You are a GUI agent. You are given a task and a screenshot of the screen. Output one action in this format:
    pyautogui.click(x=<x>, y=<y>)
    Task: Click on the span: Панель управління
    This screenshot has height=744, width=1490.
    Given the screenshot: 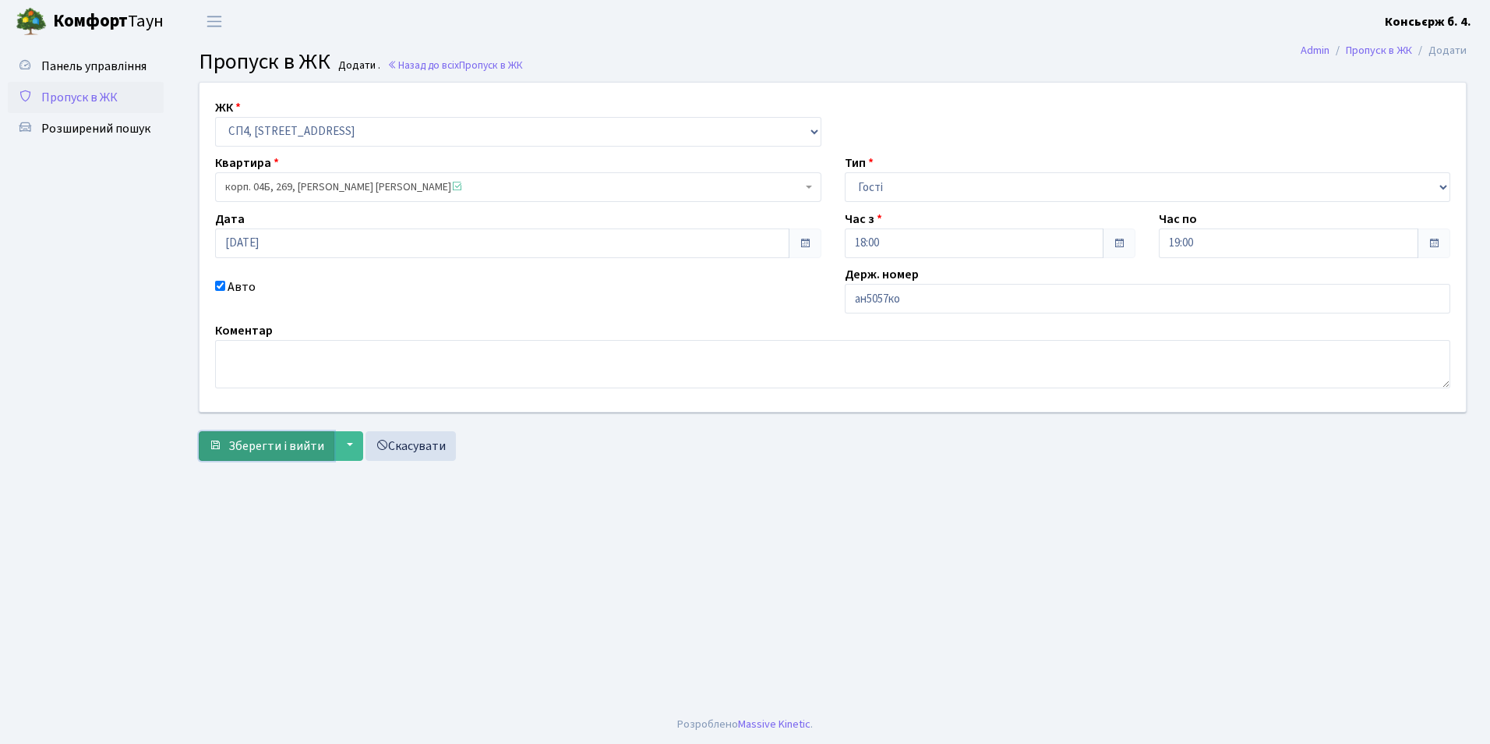 What is the action you would take?
    pyautogui.click(x=94, y=66)
    